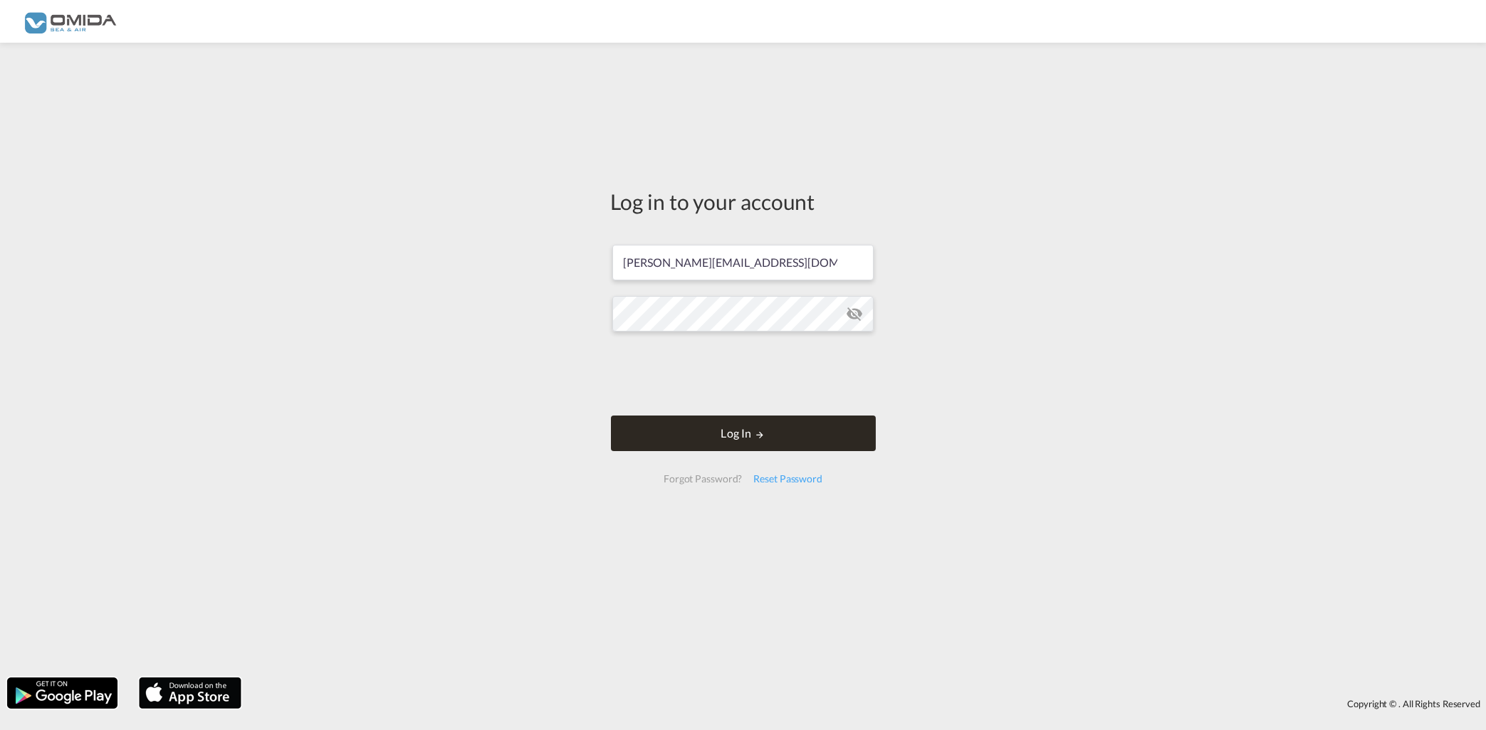 This screenshot has height=730, width=1486. Describe the element at coordinates (69, 21) in the screenshot. I see `img: 459c566038e111ed959c4fc4f0a4b274.png` at that location.